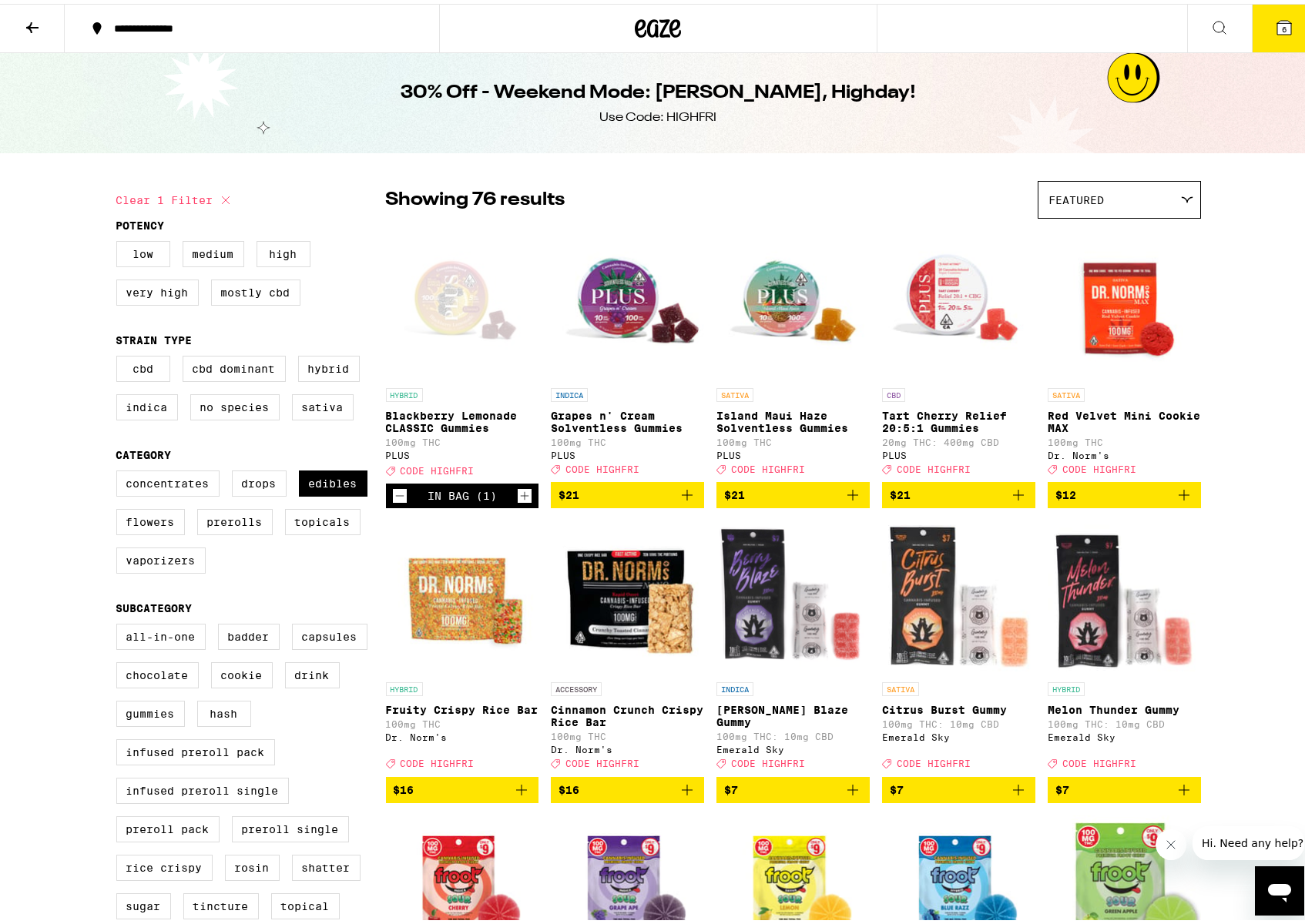 The image size is (1305, 924). Describe the element at coordinates (330, 633) in the screenshot. I see `label: Capsules` at that location.